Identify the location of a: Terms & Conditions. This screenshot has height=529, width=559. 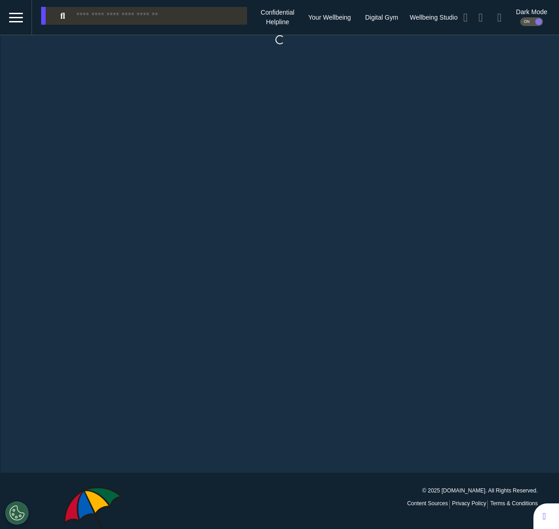
(514, 503).